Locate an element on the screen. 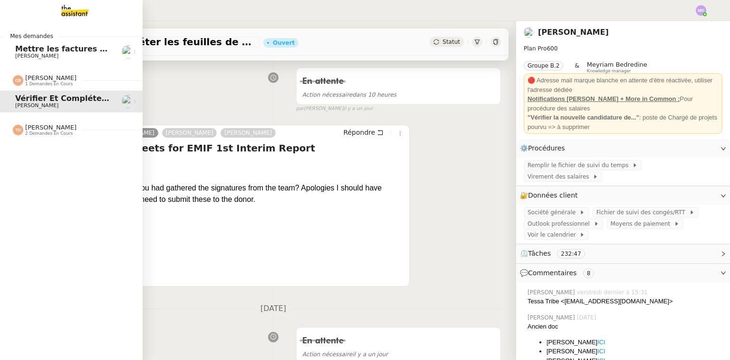 This screenshot has width=730, height=360. span: Plan Pro is located at coordinates (535, 49).